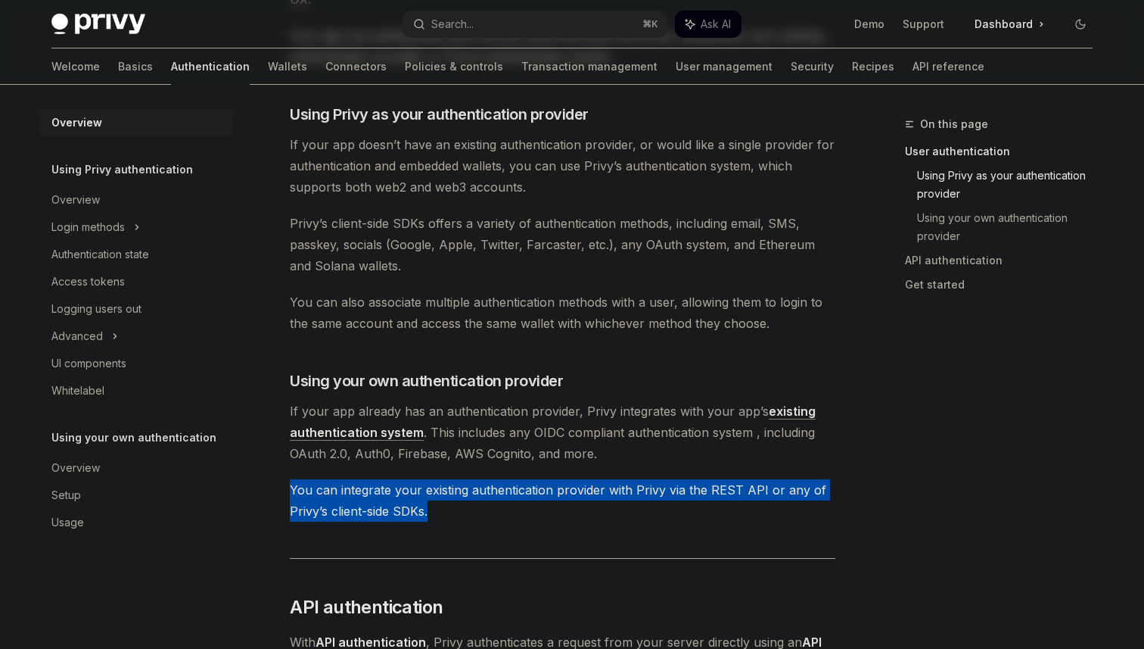 The width and height of the screenshot is (1144, 649). What do you see at coordinates (366, 607) in the screenshot?
I see `span: API authentication` at bounding box center [366, 607].